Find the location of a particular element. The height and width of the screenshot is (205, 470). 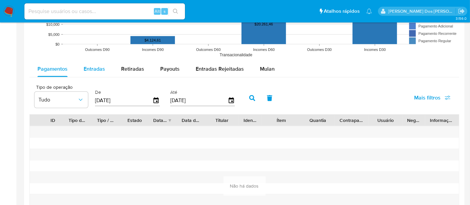

button: search-icon is located at coordinates (175, 11).